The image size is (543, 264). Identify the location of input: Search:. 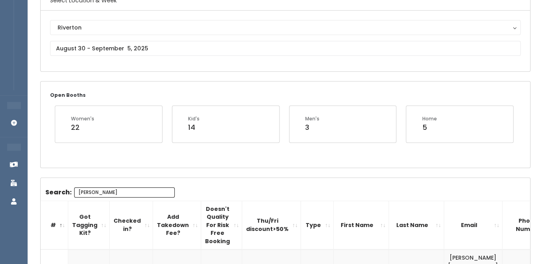
(124, 193).